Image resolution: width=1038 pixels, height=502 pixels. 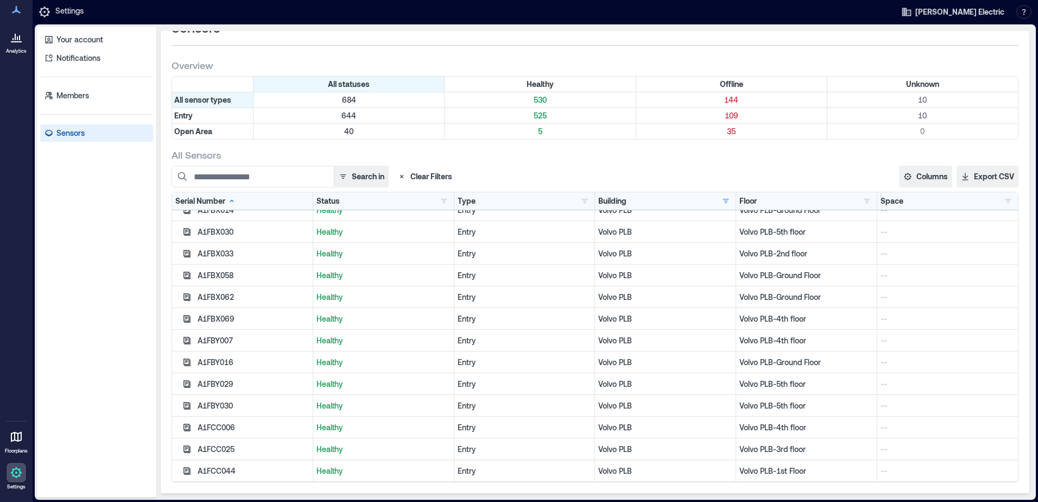 I want to click on span: All Sensors, so click(x=196, y=155).